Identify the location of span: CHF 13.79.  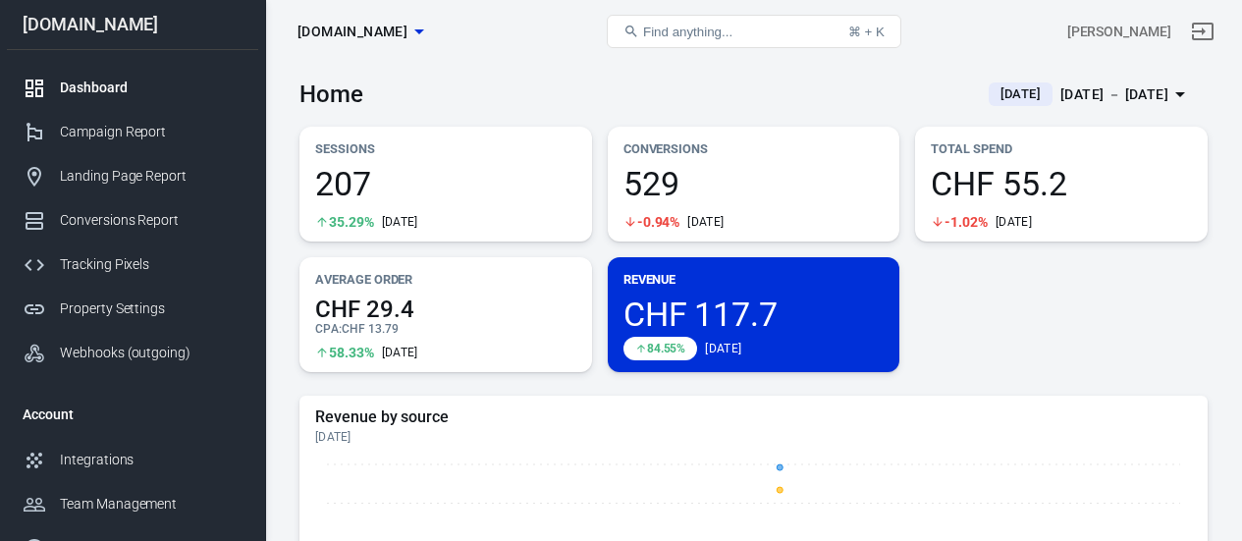
(370, 329).